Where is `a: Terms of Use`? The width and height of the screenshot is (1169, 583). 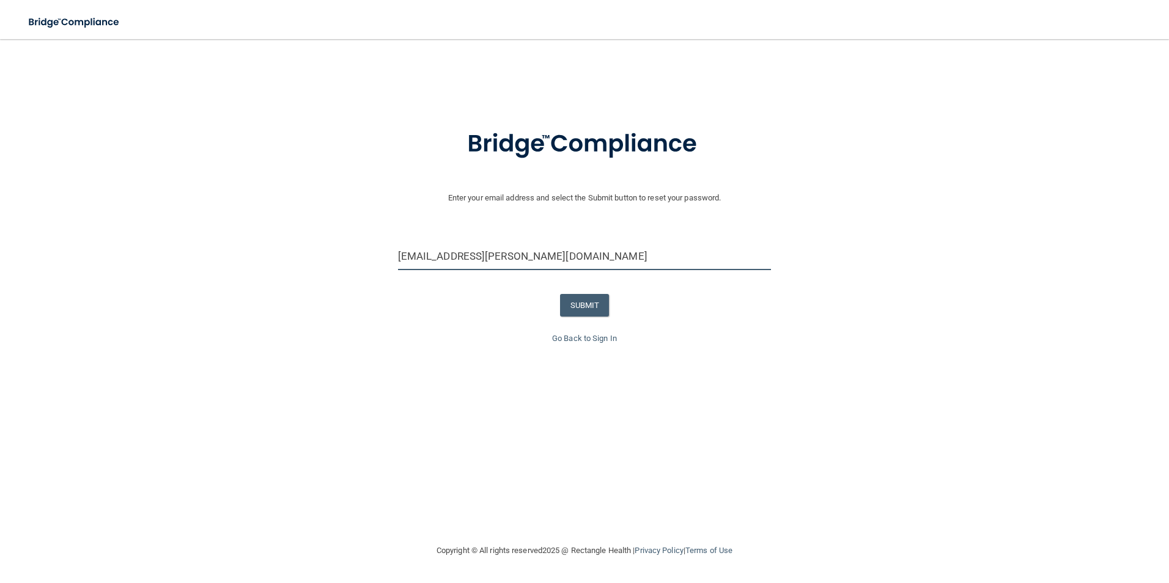
a: Terms of Use is located at coordinates (708, 550).